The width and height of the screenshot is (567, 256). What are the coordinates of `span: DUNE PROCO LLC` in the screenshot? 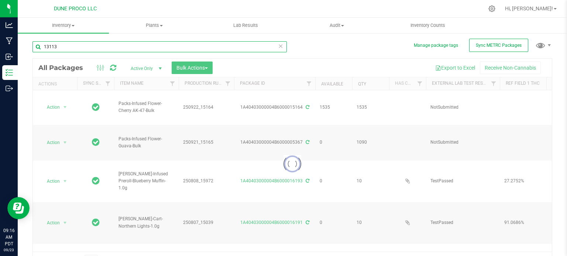 It's located at (75, 8).